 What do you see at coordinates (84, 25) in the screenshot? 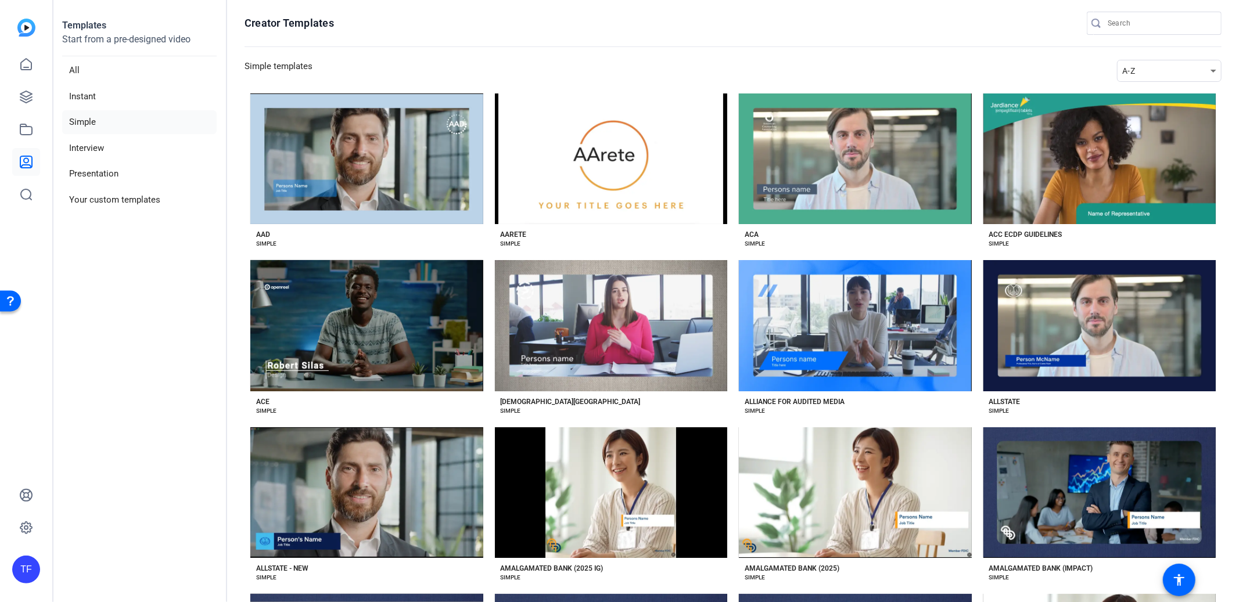
I see `strong: Templates` at bounding box center [84, 25].